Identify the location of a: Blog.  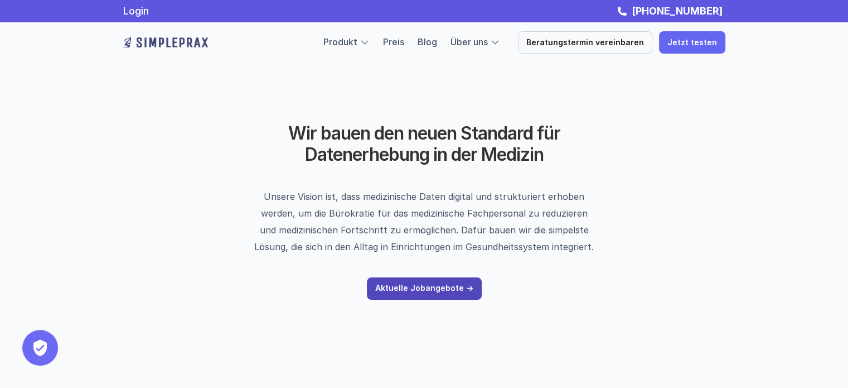
(427, 42).